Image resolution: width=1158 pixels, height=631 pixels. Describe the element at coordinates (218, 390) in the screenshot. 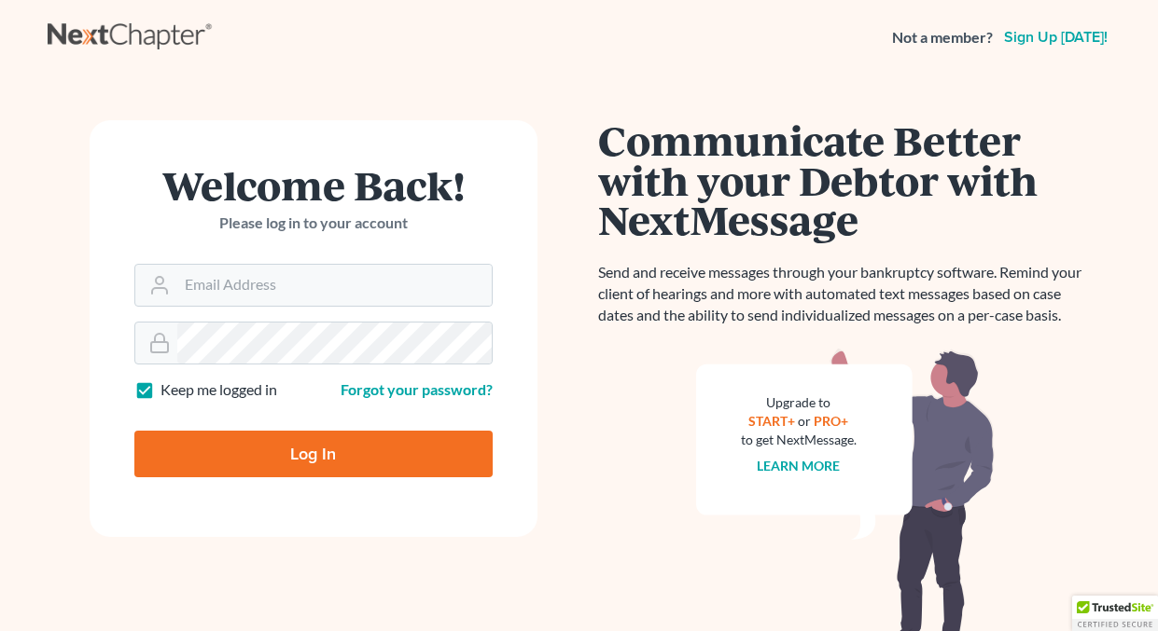

I see `label: Keep me logged in` at that location.